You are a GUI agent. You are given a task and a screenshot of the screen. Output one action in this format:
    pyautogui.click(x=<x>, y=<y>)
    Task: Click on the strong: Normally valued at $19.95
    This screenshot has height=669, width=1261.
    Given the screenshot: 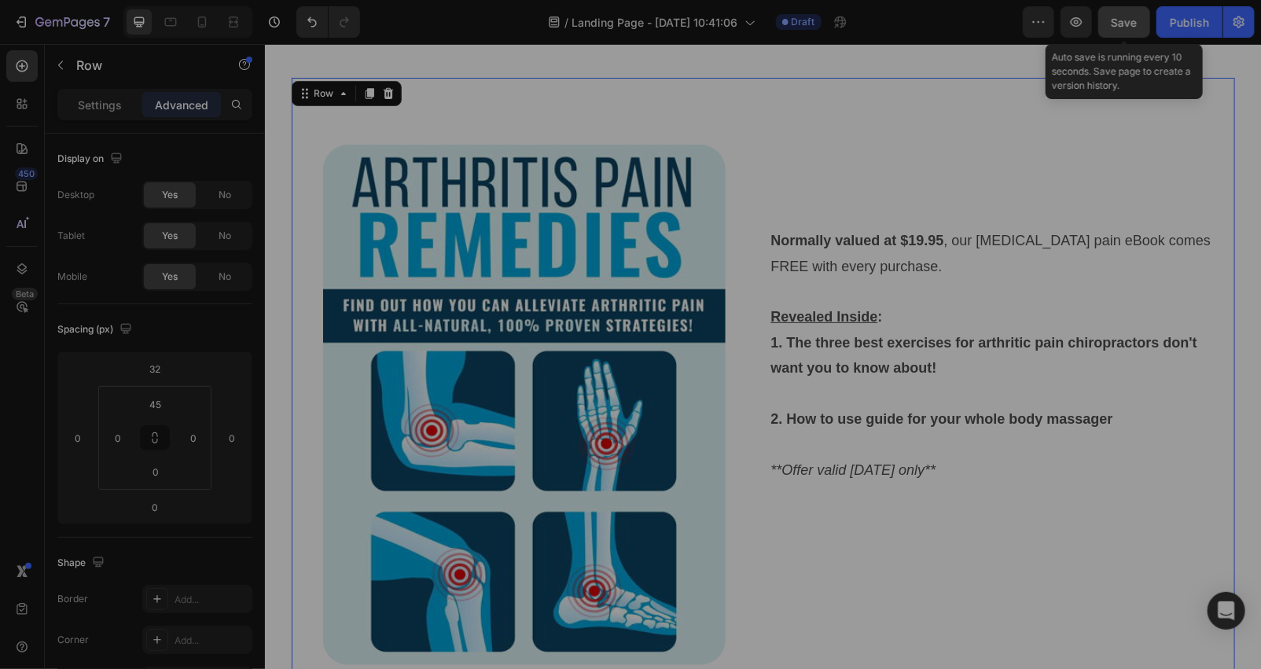 What is the action you would take?
    pyautogui.click(x=593, y=196)
    